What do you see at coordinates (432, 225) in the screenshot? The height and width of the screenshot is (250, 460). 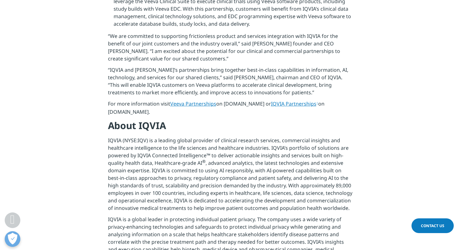 I see `a: Contact Us` at bounding box center [432, 225].